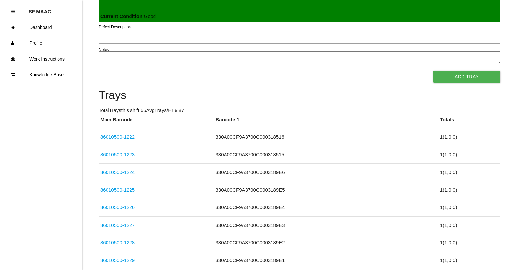 This screenshot has width=521, height=270. I want to click on label: Notes, so click(104, 50).